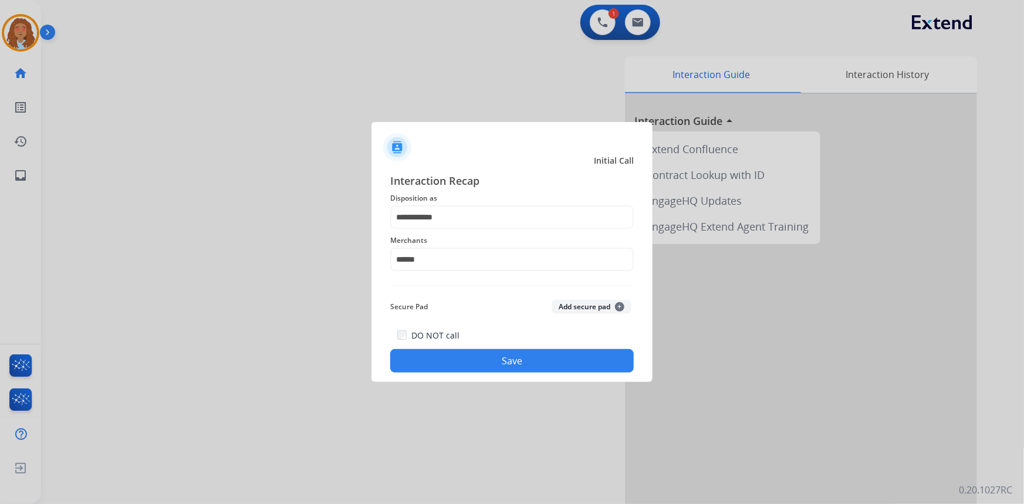 The image size is (1024, 504). I want to click on span: Secure Pad, so click(409, 307).